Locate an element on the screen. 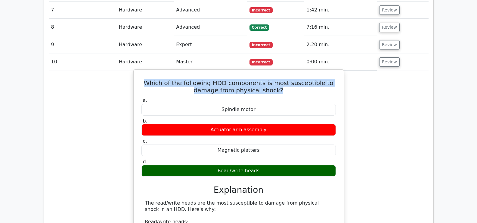  h5: Which of the following HDD components is most susceptible to damage from physical shock? is located at coordinates (239, 86).